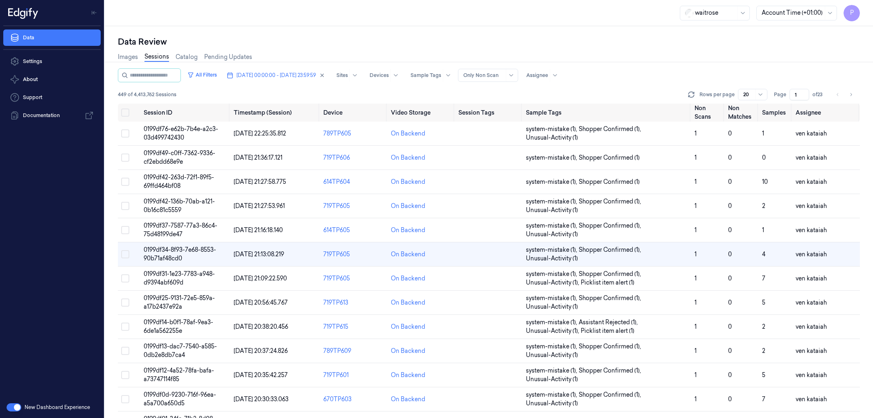 Image resolution: width=873 pixels, height=418 pixels. I want to click on a: Documentation, so click(52, 115).